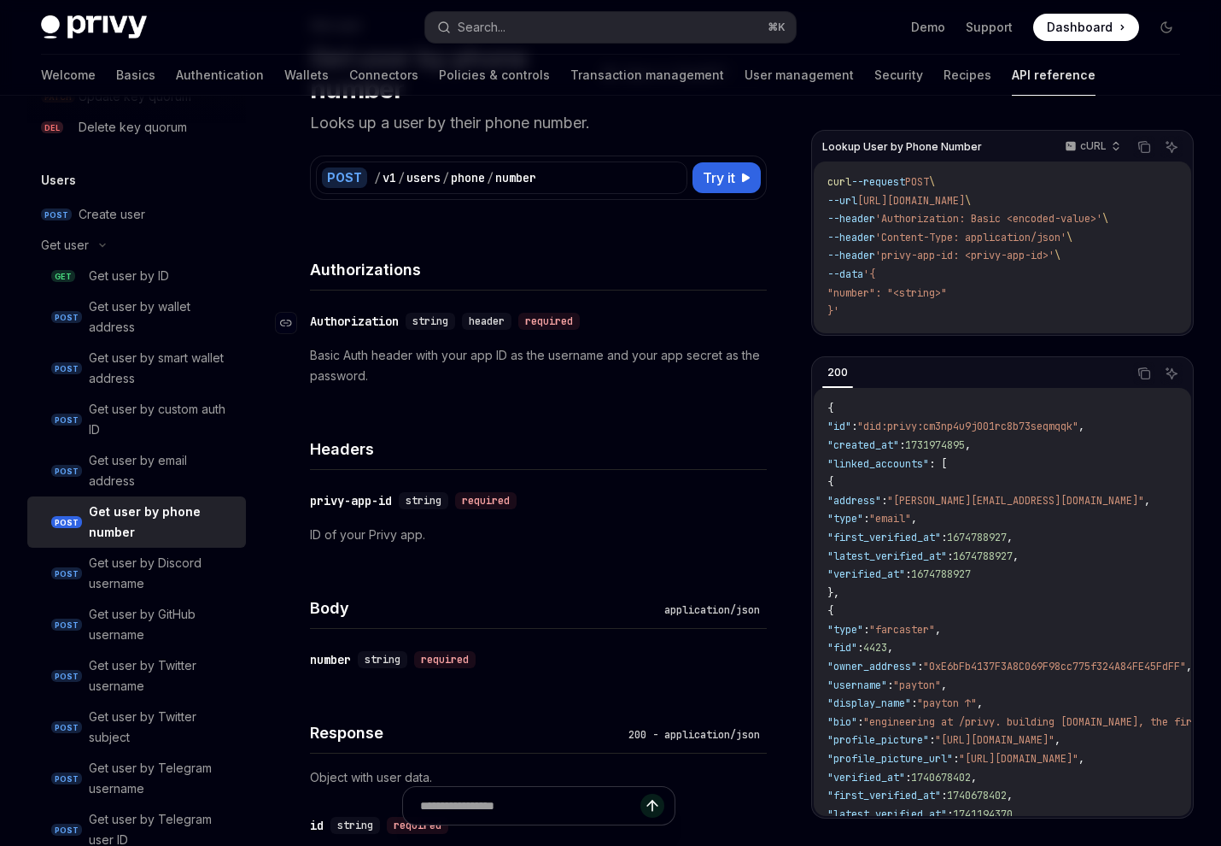  What do you see at coordinates (842, 647) in the screenshot?
I see `span: "fid"` at bounding box center [842, 647].